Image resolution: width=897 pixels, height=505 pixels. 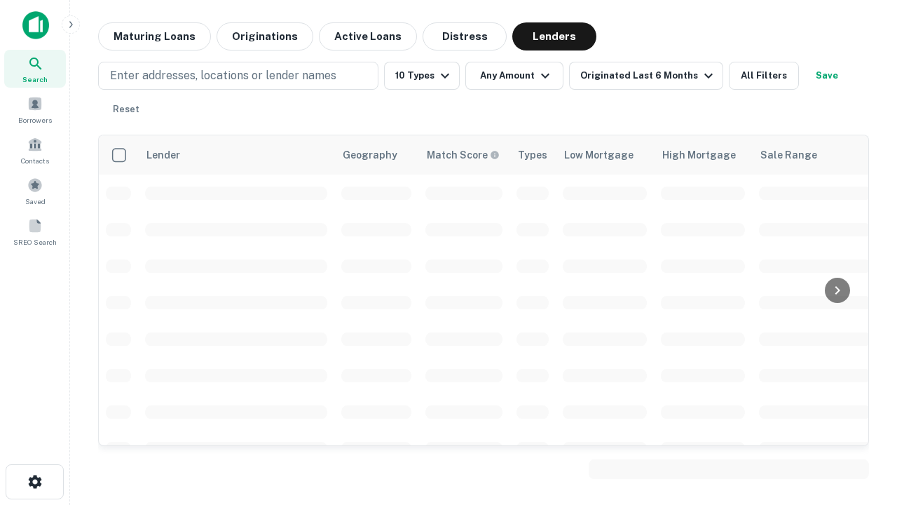 I want to click on div: Sale Range, so click(x=788, y=155).